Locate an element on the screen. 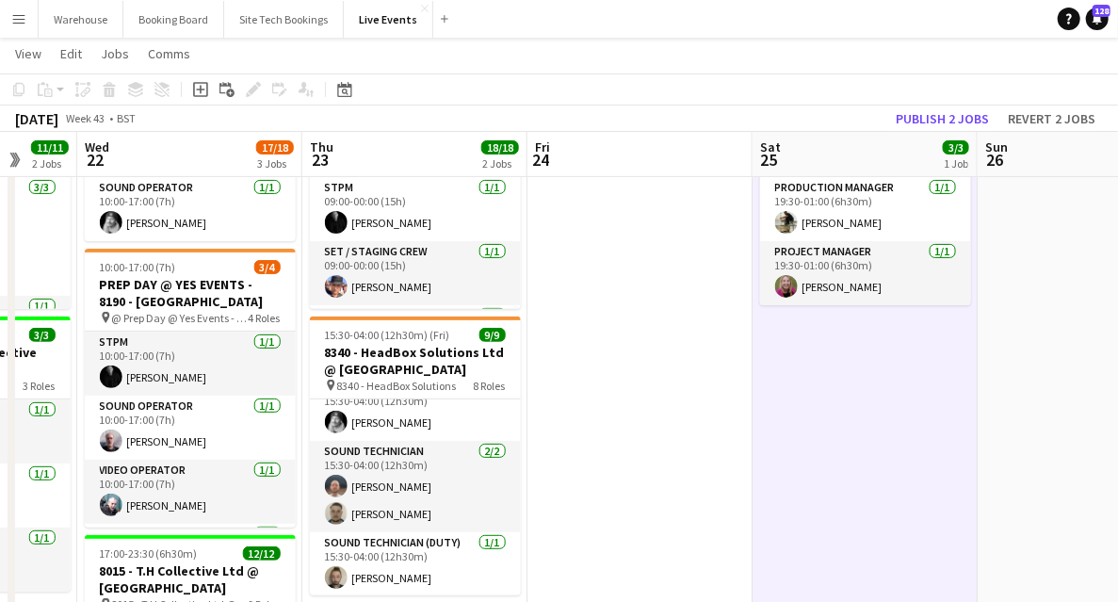 Image resolution: width=1118 pixels, height=602 pixels. div: 1 Job is located at coordinates (956, 163).